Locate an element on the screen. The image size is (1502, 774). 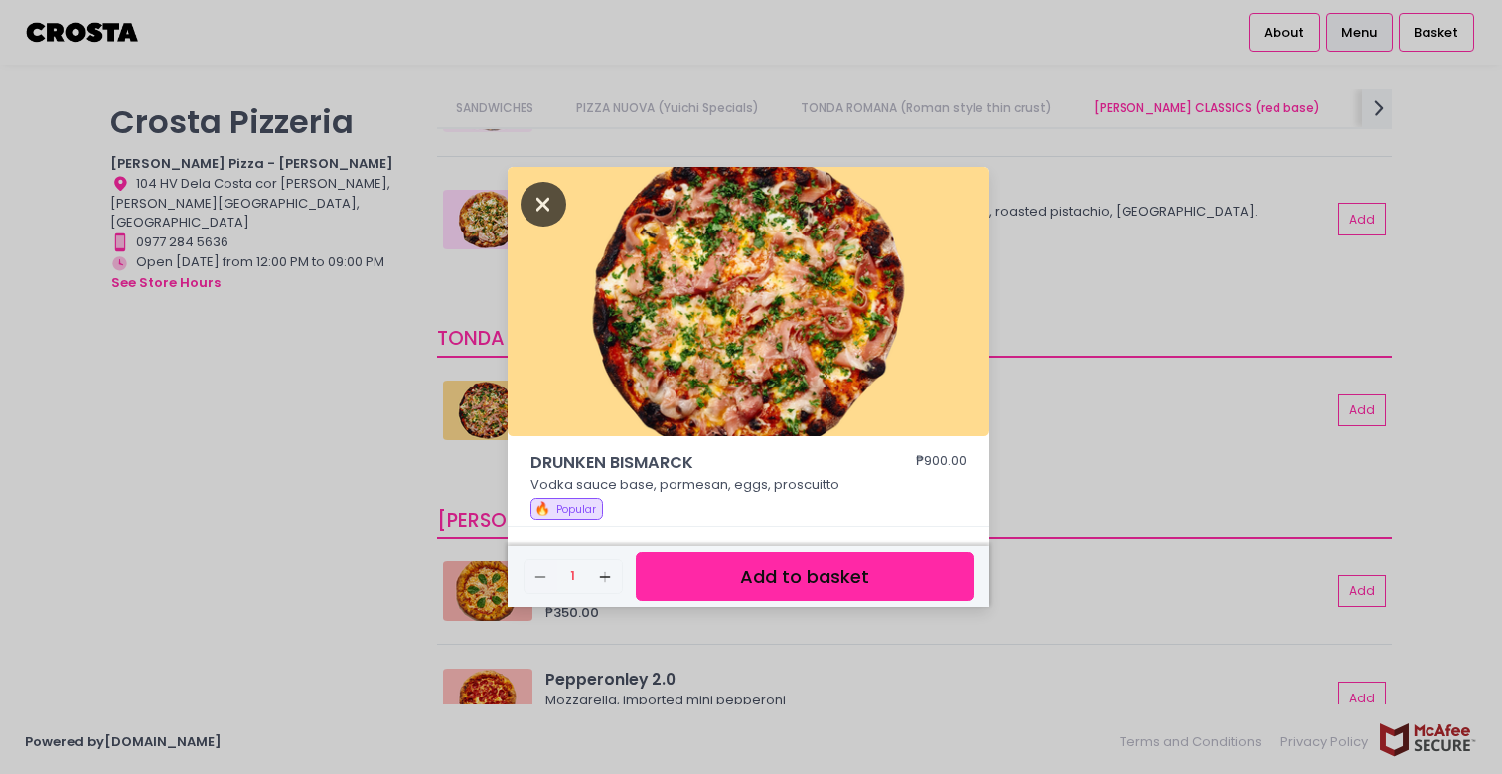
img: DRUNKEN BISMARCK is located at coordinates (748, 302).